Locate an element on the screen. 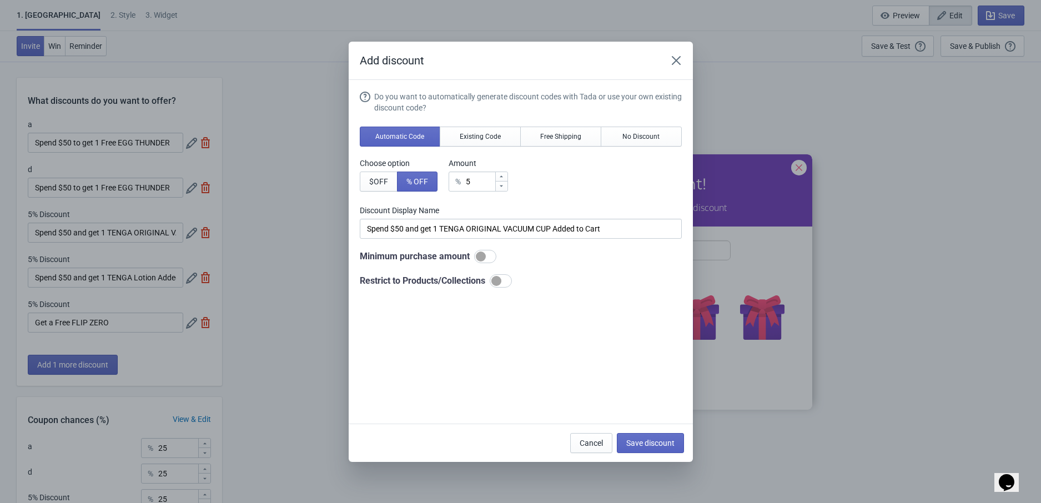 This screenshot has height=503, width=1041. button: Existing Code is located at coordinates (480, 137).